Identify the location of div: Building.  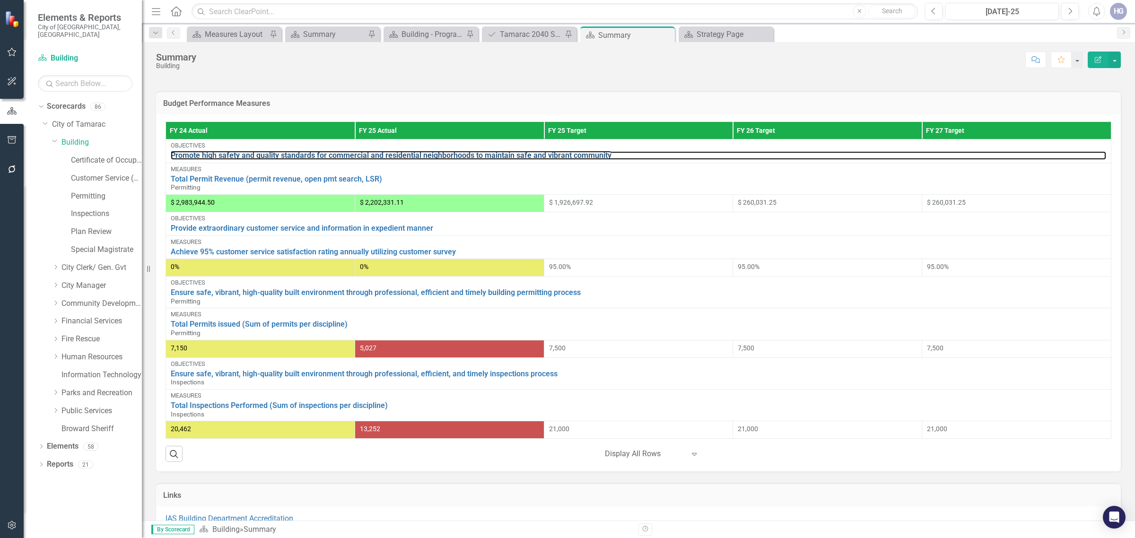
(176, 66).